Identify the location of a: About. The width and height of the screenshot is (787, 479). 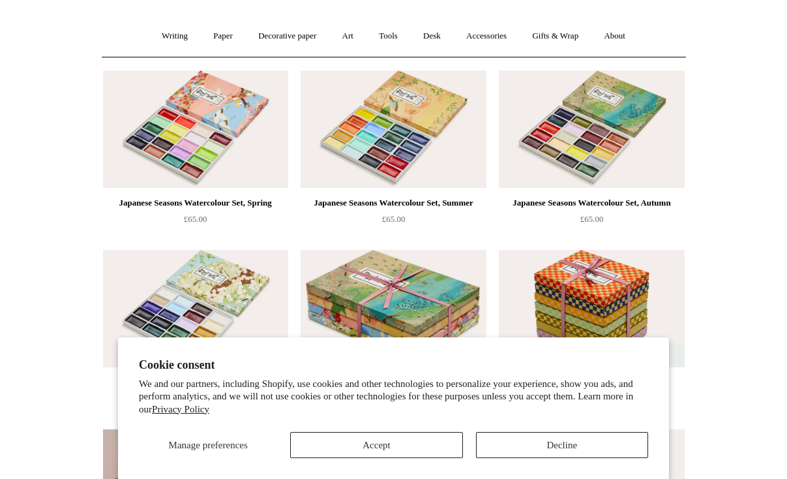
(614, 36).